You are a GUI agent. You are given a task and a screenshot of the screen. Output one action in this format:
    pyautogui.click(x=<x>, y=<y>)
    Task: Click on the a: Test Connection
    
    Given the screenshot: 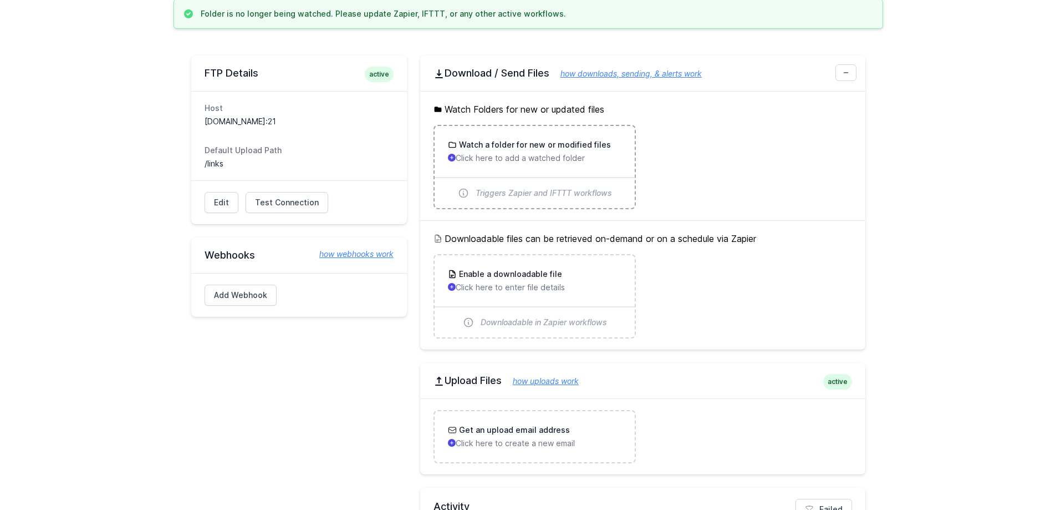 What is the action you would take?
    pyautogui.click(x=287, y=202)
    